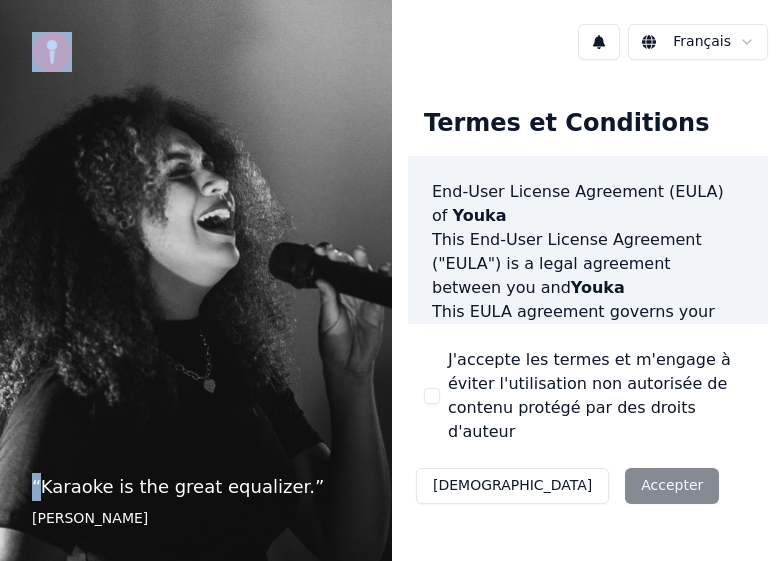 The image size is (784, 561). I want to click on label: J'accepte les termes et m'engage à éviter l'utilisation non autorisée de contenu protégé par des ..., so click(600, 396).